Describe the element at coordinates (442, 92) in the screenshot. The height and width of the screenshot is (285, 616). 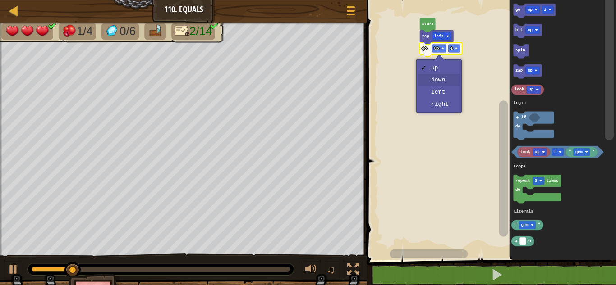
I see `div: left` at that location.